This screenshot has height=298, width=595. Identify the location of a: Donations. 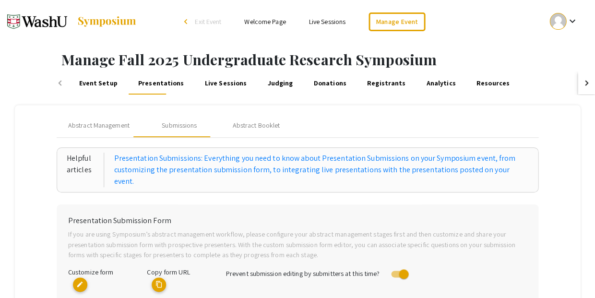
(330, 83).